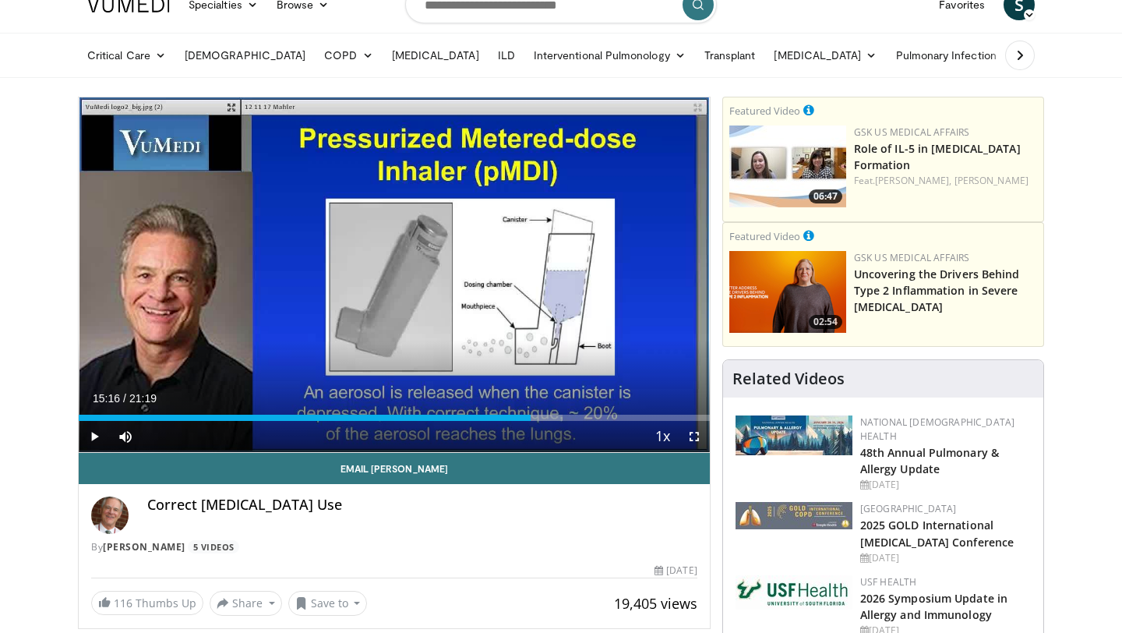 The image size is (1122, 633). What do you see at coordinates (110, 515) in the screenshot?
I see `img: Avatar` at bounding box center [110, 515].